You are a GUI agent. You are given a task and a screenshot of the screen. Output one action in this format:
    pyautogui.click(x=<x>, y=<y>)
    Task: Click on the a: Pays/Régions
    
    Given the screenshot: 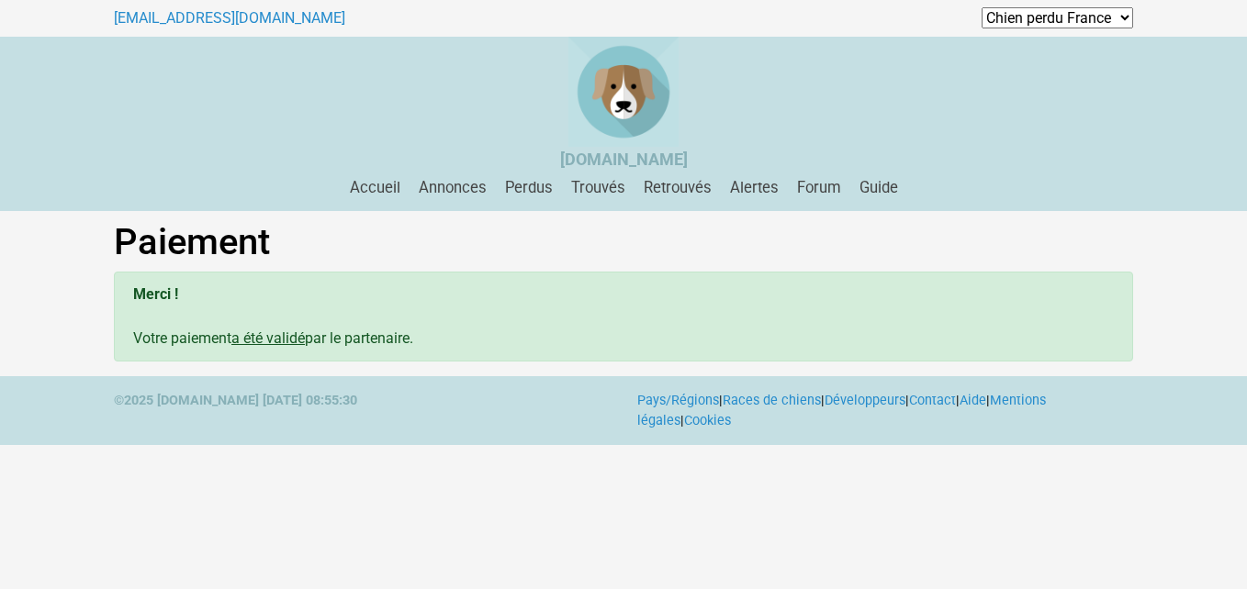 What is the action you would take?
    pyautogui.click(x=677, y=400)
    